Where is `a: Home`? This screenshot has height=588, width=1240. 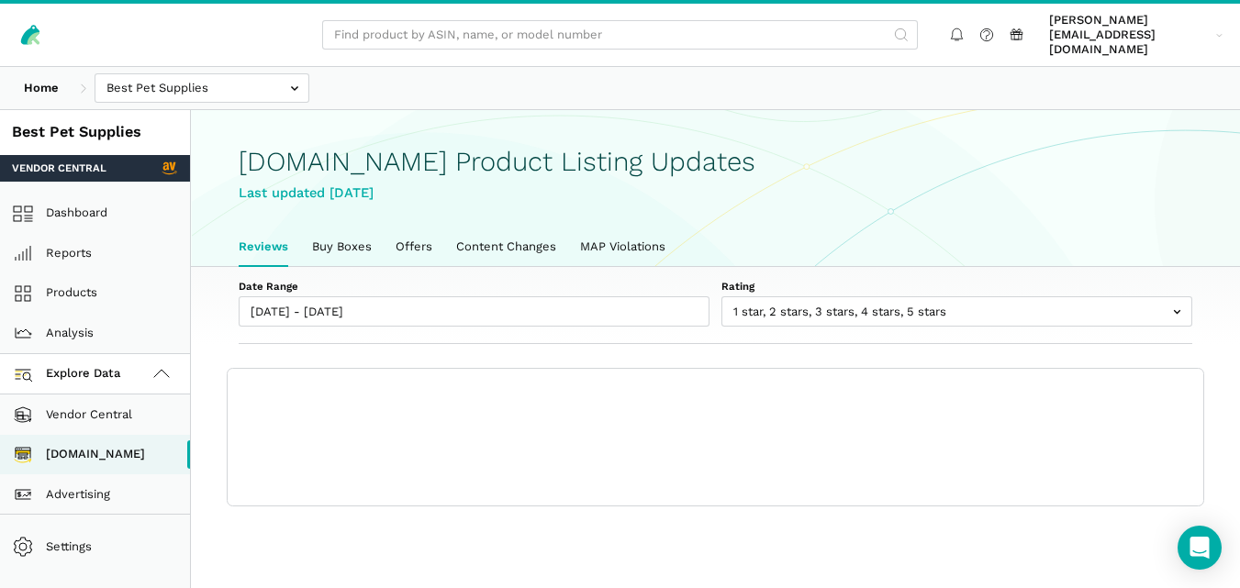 a: Home is located at coordinates (41, 88).